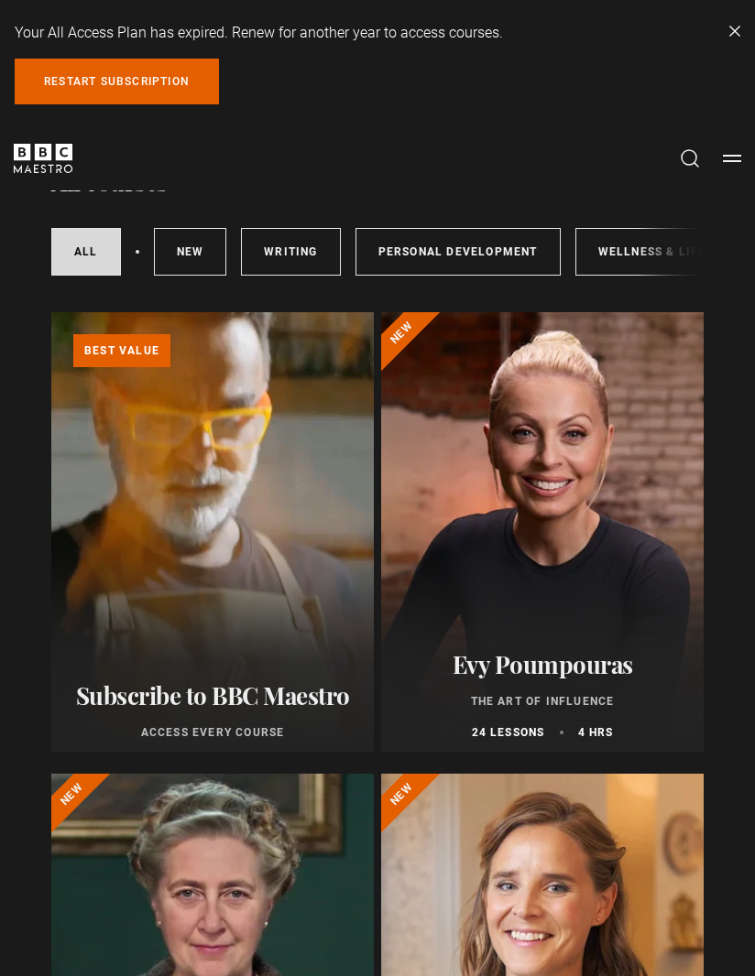 The image size is (755, 976). Describe the element at coordinates (191, 252) in the screenshot. I see `a: New` at that location.